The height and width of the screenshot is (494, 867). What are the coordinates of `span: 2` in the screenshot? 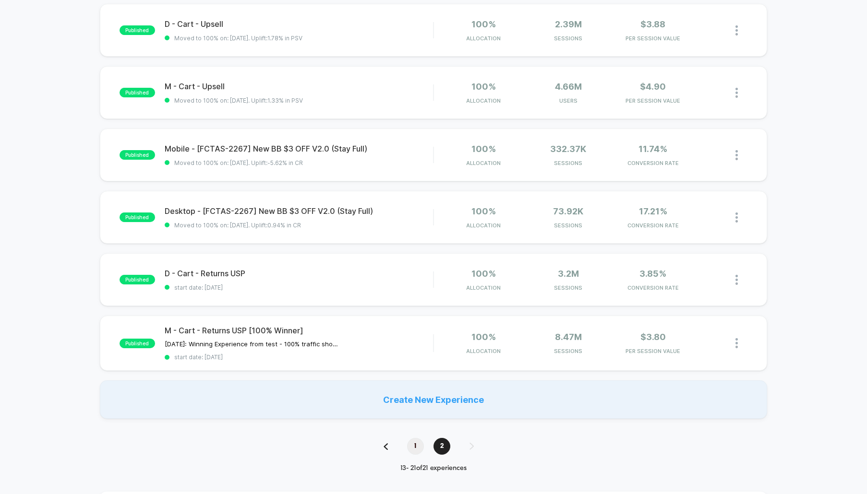 It's located at (441, 446).